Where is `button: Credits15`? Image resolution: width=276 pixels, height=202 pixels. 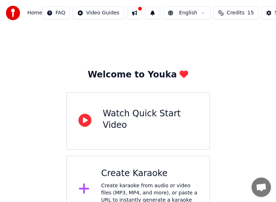 button: Credits15 is located at coordinates (235, 13).